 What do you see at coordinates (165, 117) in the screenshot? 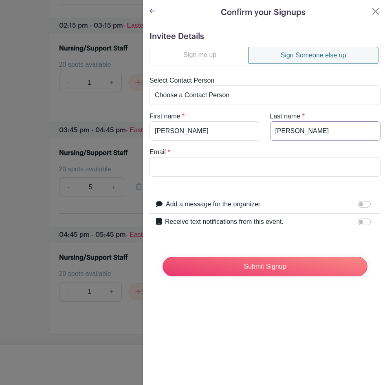
I see `label: First name` at bounding box center [165, 117].